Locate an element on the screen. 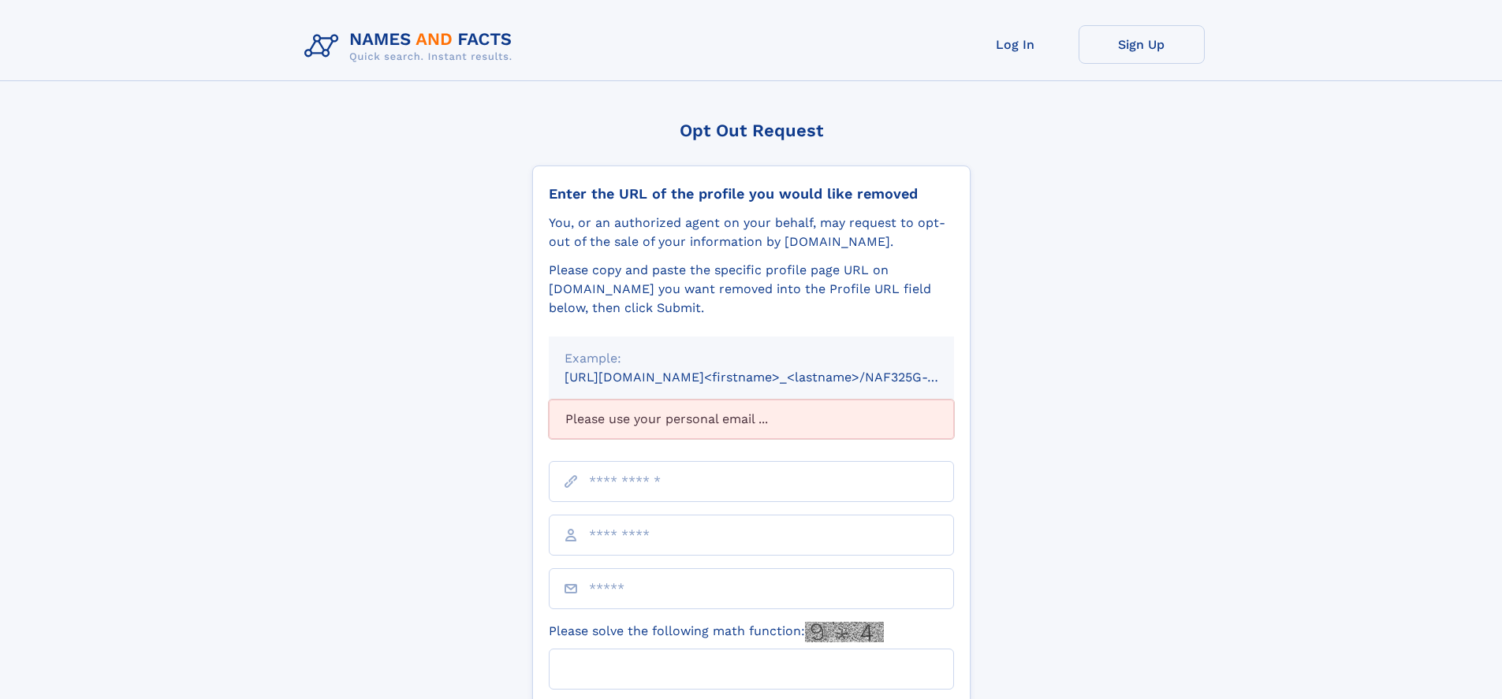 The height and width of the screenshot is (699, 1502). div: Example: is located at coordinates (752, 359).